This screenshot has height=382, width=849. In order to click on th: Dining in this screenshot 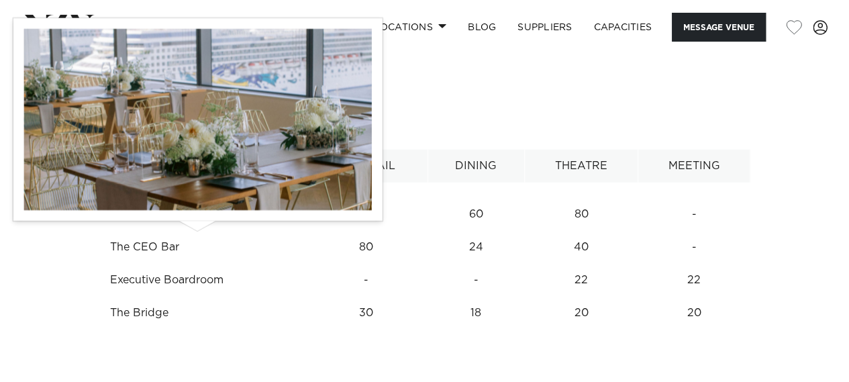, I will do `click(476, 166)`.